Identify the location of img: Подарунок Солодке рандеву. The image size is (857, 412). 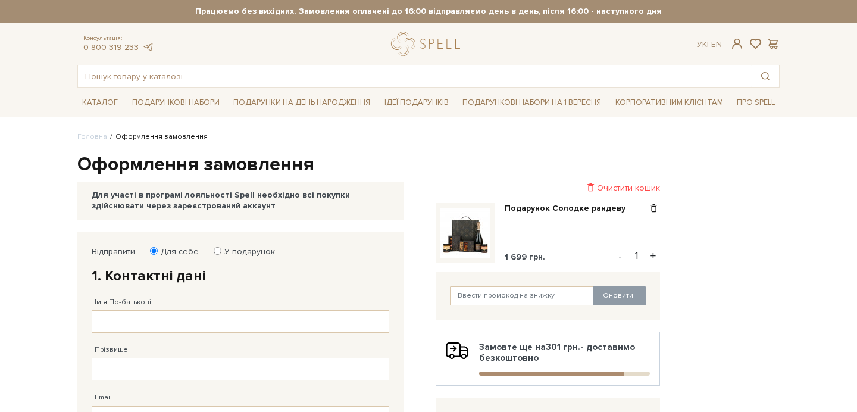
(466, 233).